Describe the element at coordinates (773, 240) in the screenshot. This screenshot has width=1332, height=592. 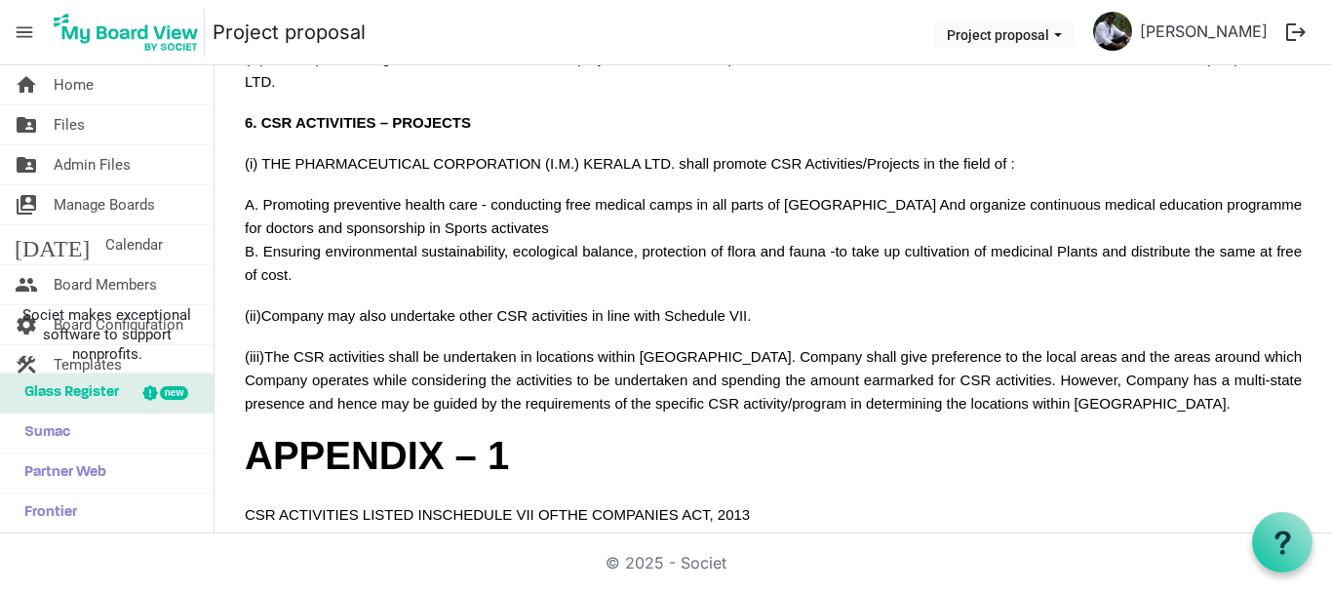
I see `p: A. Promoting preventive health care - conducting free medical camps in all parts of [GEOGRAPHIC_D...` at that location.